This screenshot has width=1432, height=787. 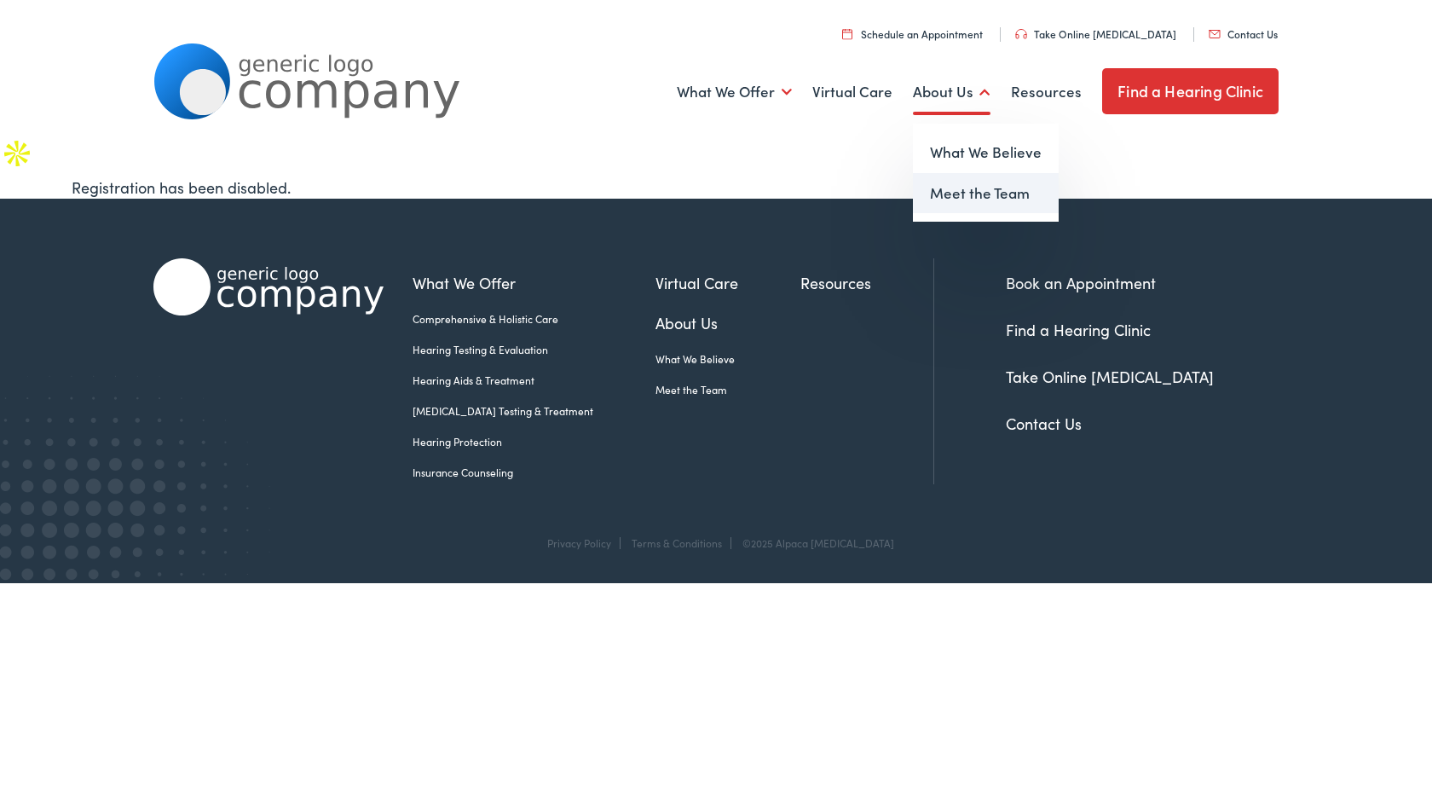 What do you see at coordinates (534, 472) in the screenshot?
I see `a: Insurance Counseling` at bounding box center [534, 472].